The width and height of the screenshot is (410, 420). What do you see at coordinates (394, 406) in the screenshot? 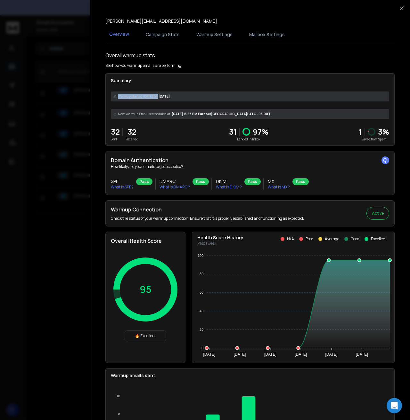
I see `div: Open Intercom Messenger` at bounding box center [394, 406].